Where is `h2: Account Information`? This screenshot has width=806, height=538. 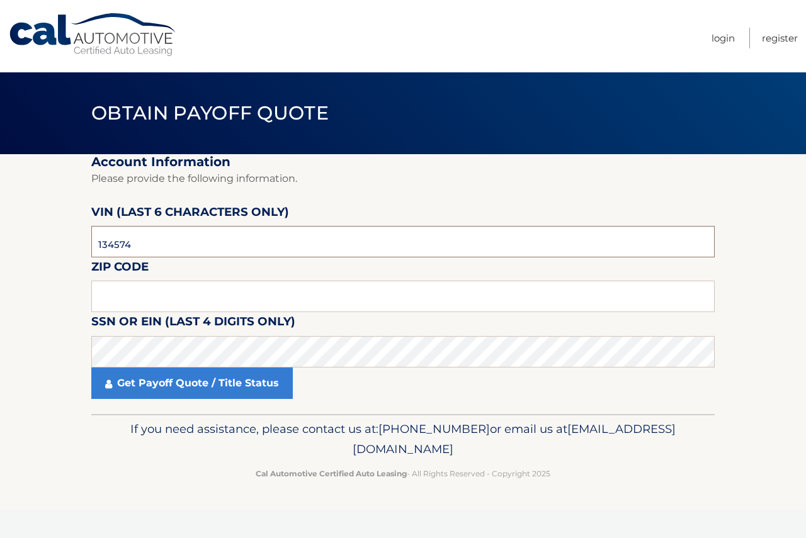 h2: Account Information is located at coordinates (403, 162).